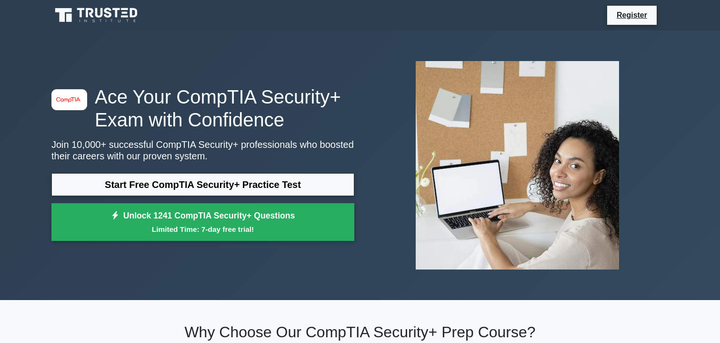  I want to click on a: Unlock 1241 CompTIA Security+ QuestionsLimited Time: 7-day free trial!, so click(203, 222).